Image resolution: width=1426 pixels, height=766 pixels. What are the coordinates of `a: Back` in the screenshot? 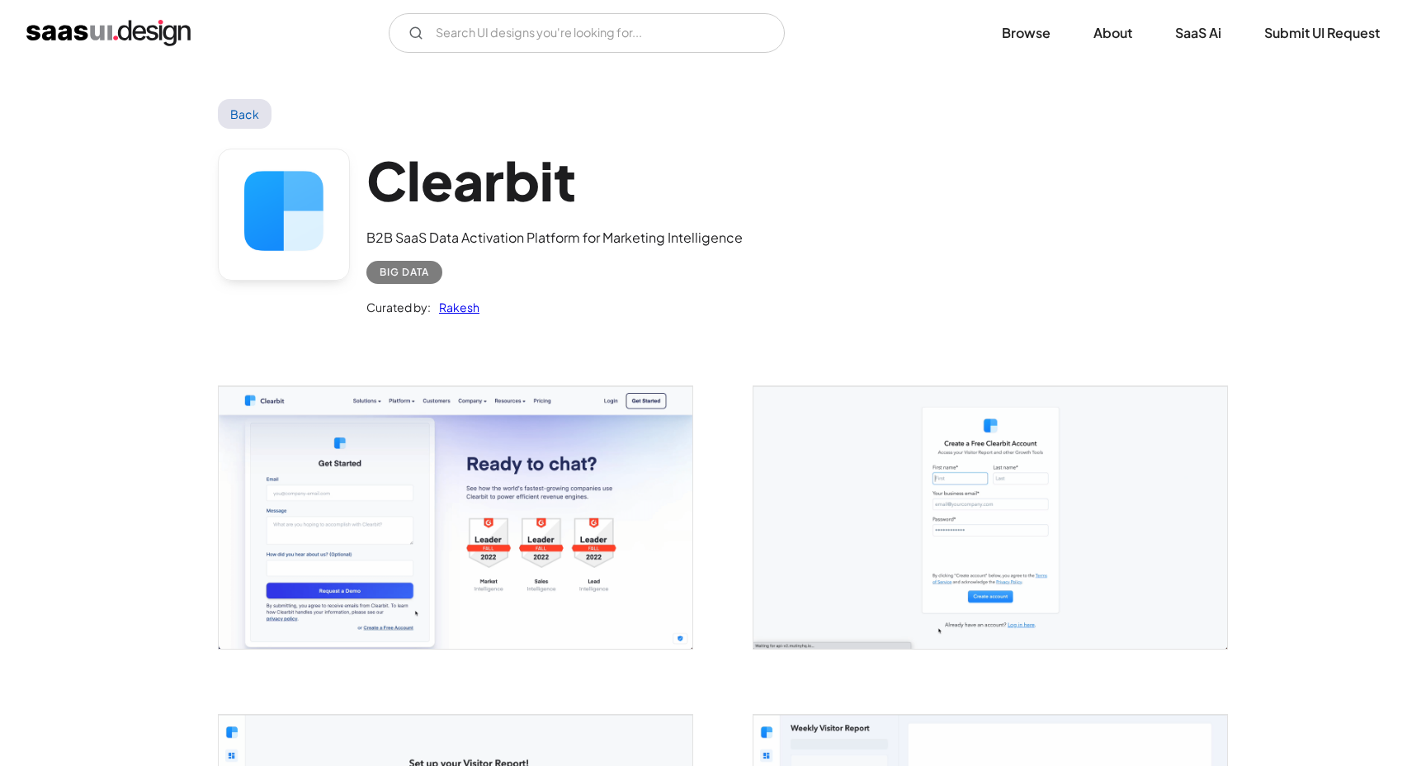 It's located at (244, 114).